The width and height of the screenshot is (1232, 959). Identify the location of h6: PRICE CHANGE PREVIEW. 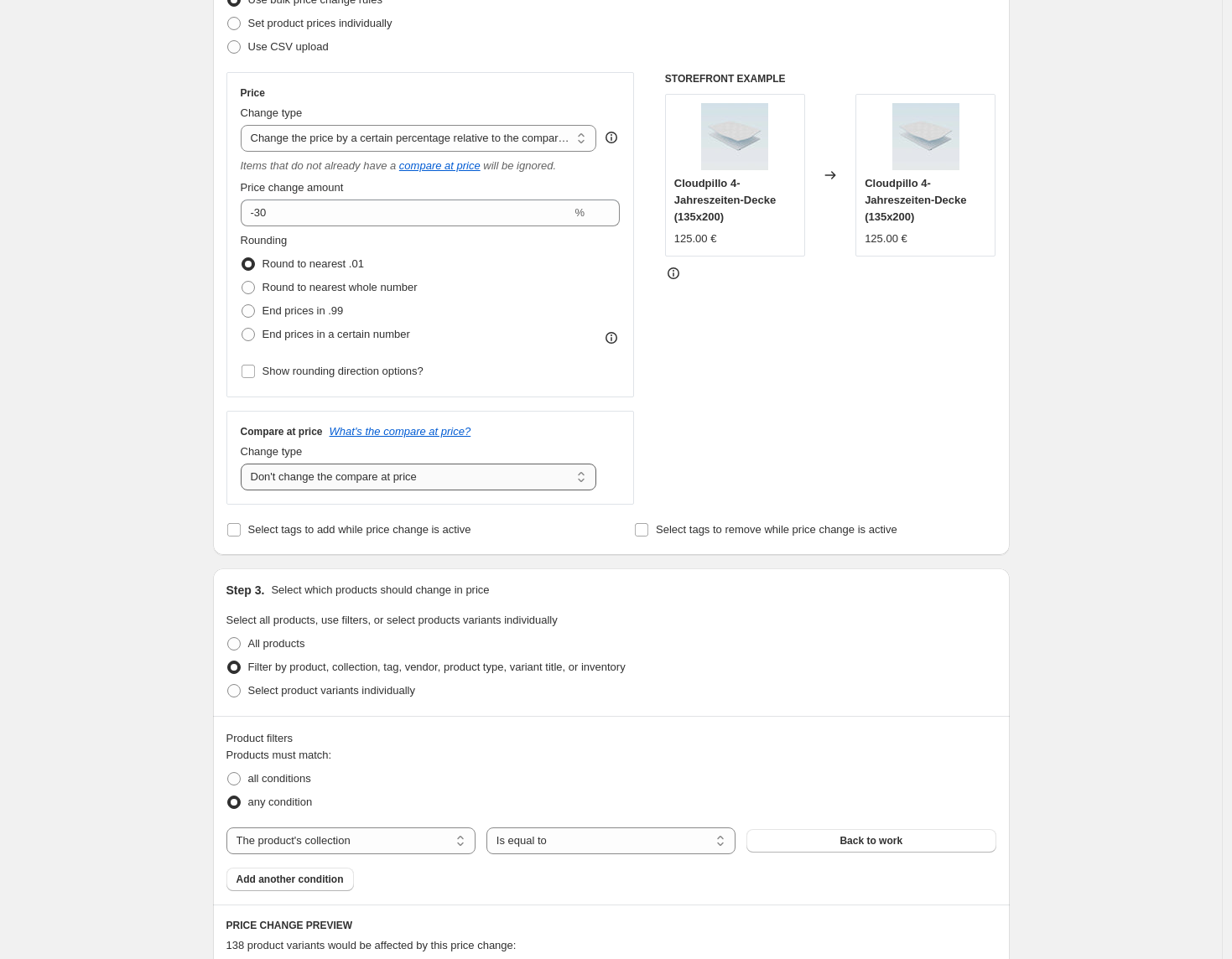
(611, 926).